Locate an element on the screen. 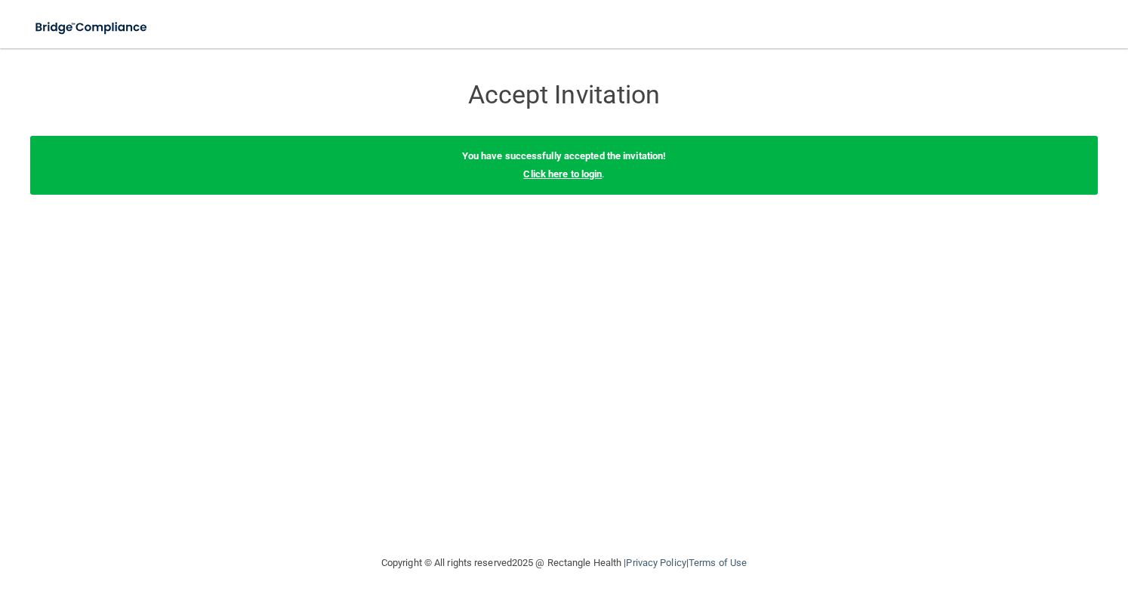 This screenshot has width=1128, height=603. h3: Accept Invitation is located at coordinates (564, 94).